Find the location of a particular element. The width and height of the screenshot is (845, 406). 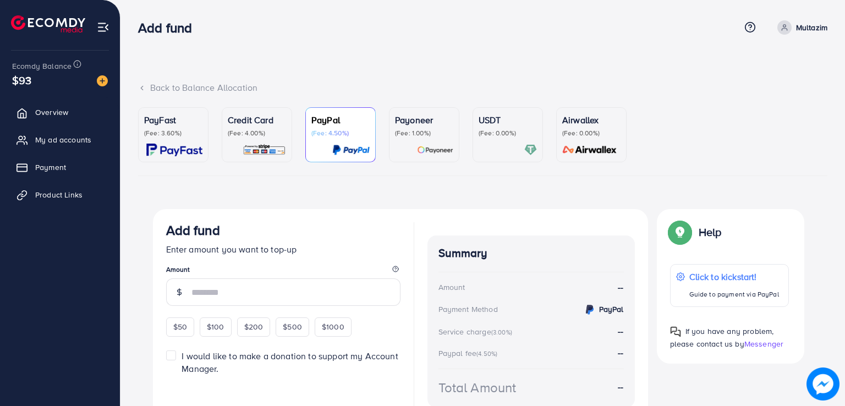

p: USDT is located at coordinates (508, 120).